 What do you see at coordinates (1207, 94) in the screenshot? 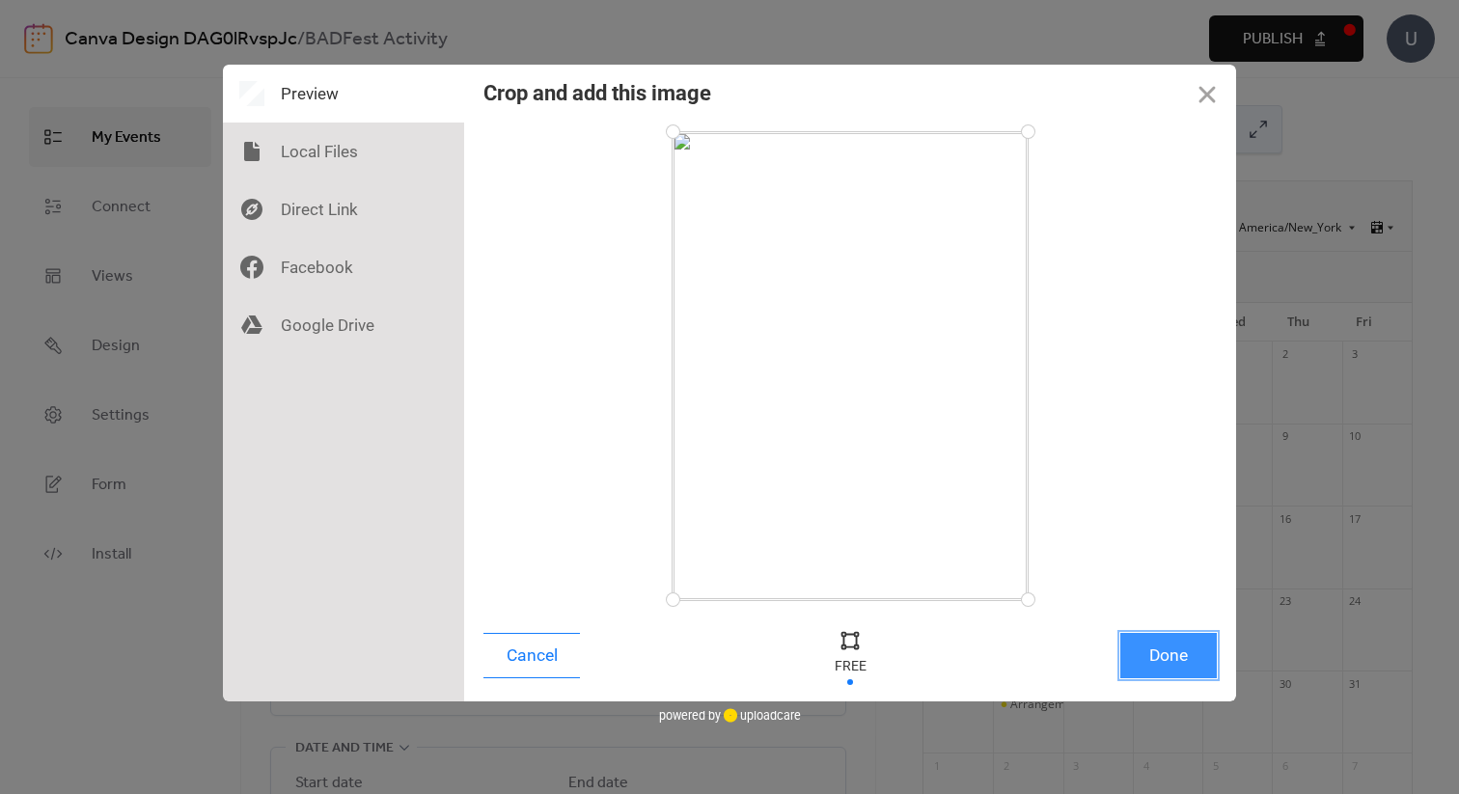
I see `button: Close` at bounding box center [1207, 94].